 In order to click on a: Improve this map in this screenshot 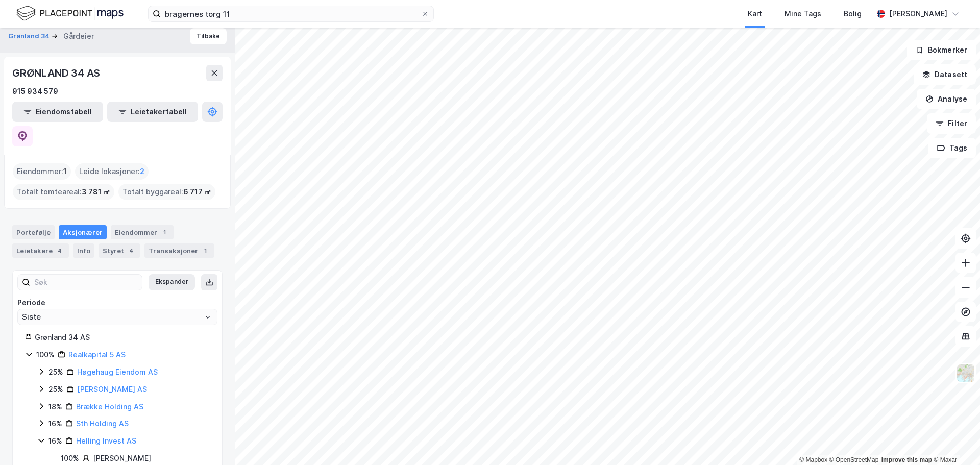, I will do `click(907, 460)`.